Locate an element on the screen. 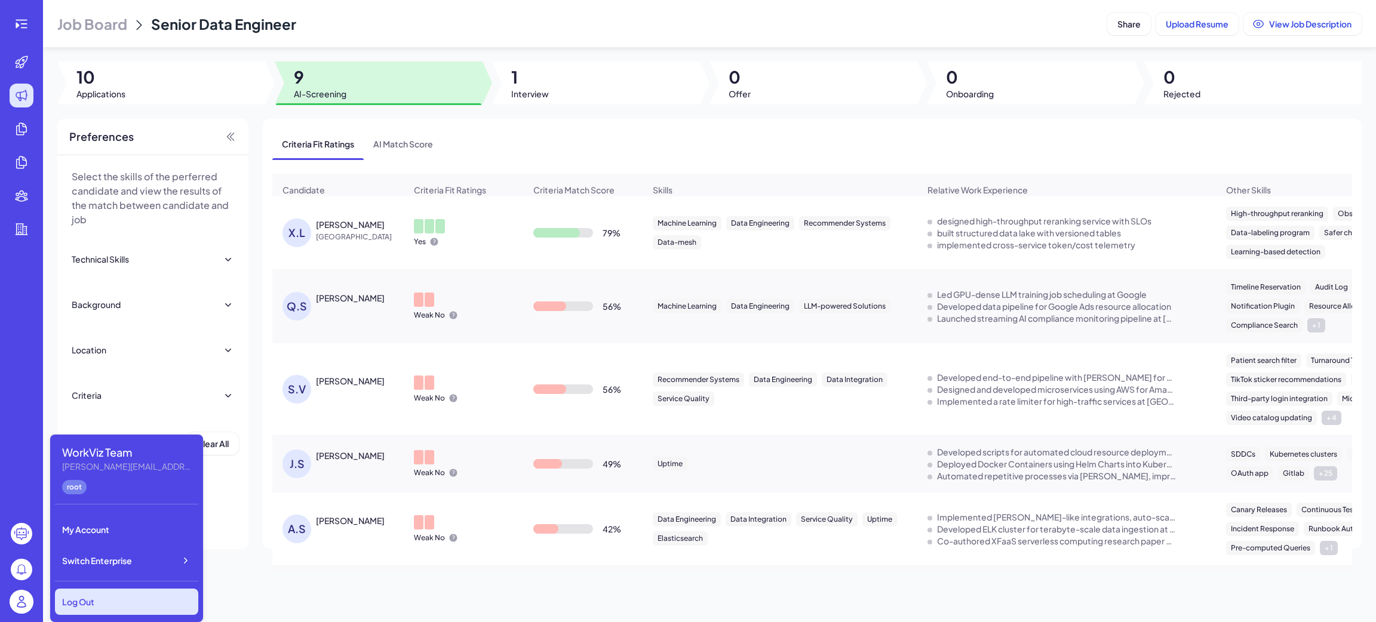 This screenshot has height=622, width=1376. div: Recommender Systems is located at coordinates (845, 223).